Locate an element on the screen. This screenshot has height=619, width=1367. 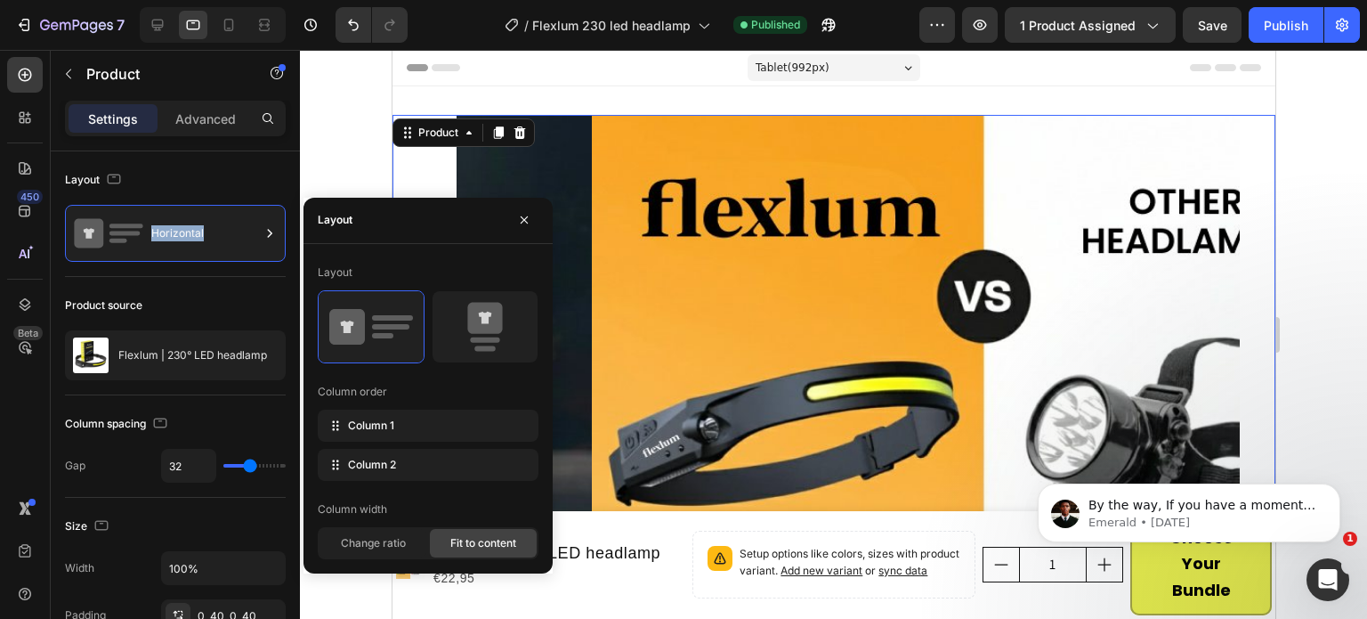
button: decrement is located at coordinates (609, 514).